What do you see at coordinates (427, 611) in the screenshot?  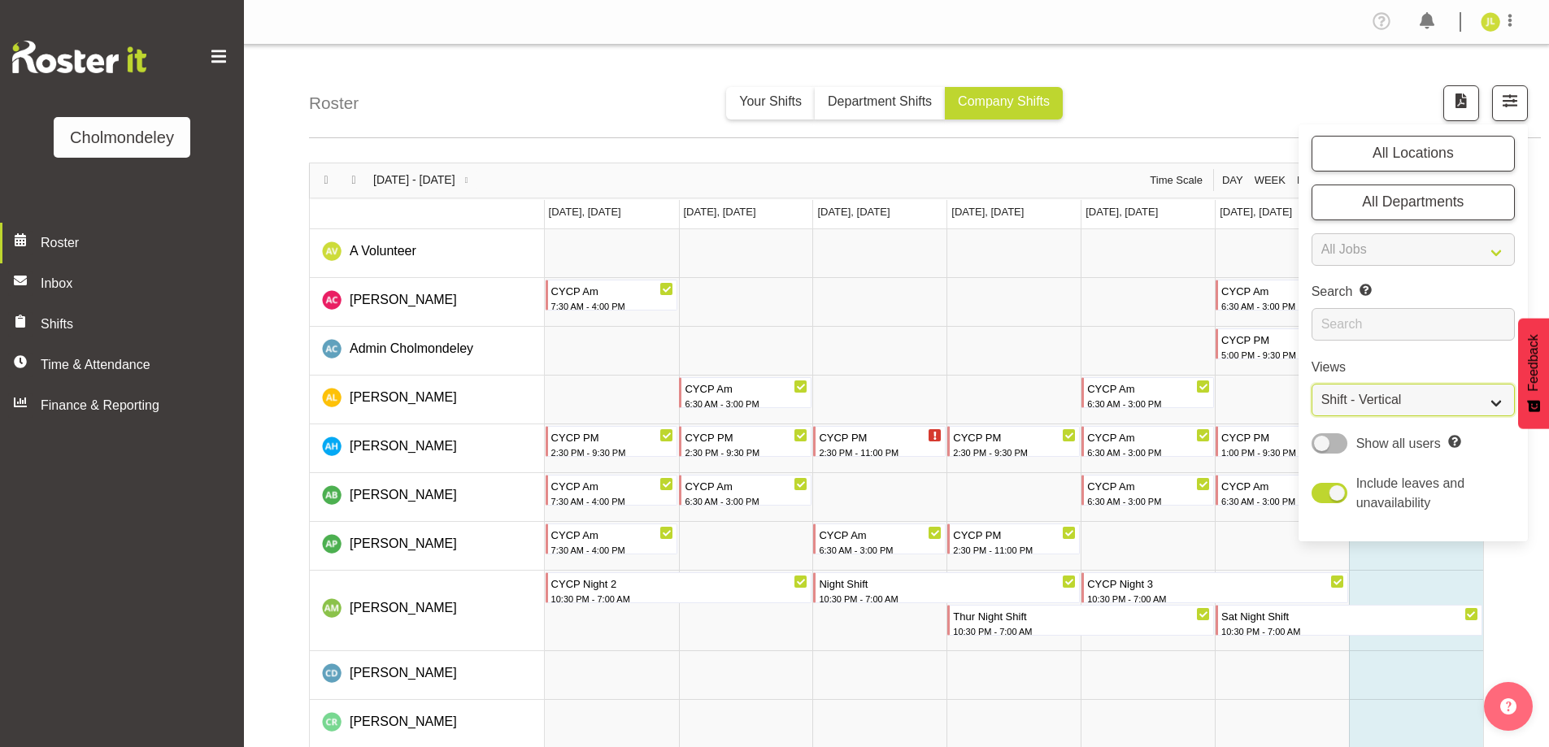 I see `td: Andrea McMurray resource` at bounding box center [427, 611].